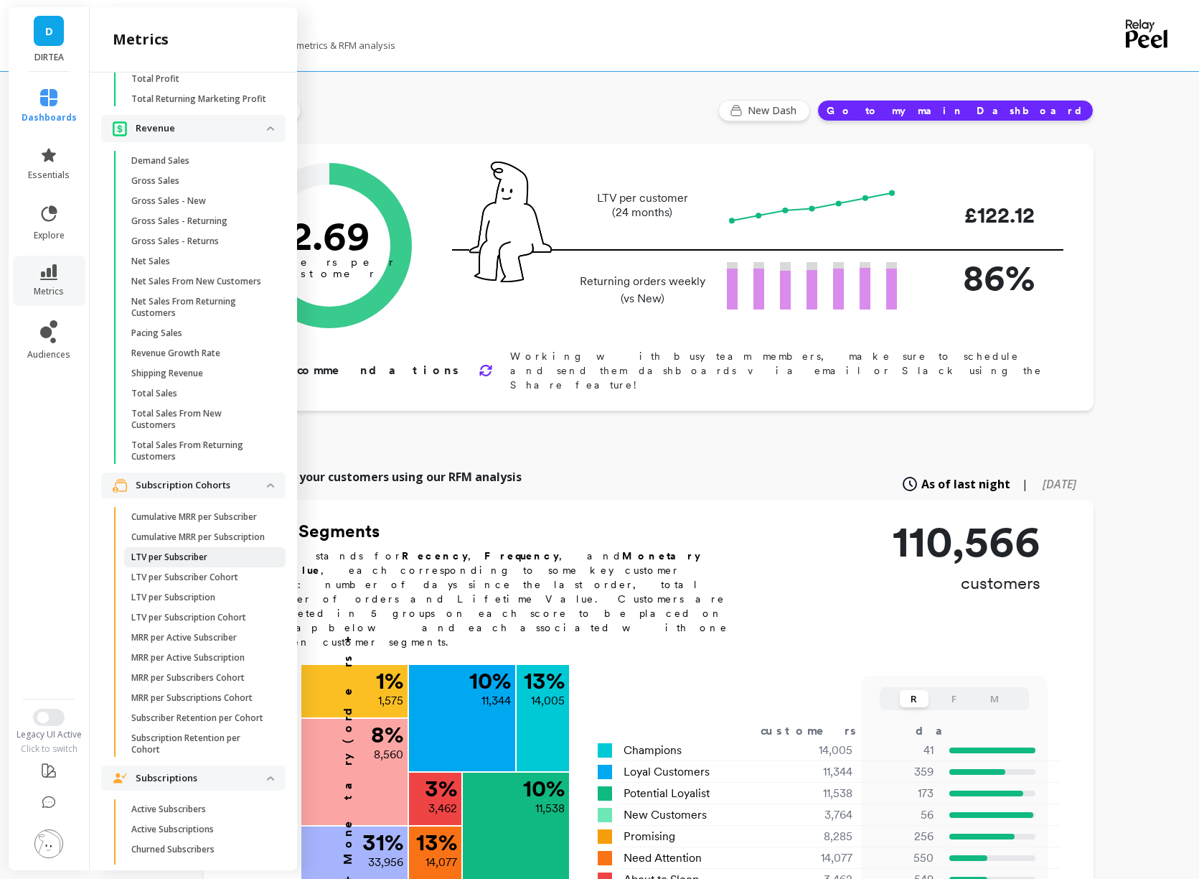  What do you see at coordinates (818, 858) in the screenshot?
I see `div: 14,077` at bounding box center [818, 858].